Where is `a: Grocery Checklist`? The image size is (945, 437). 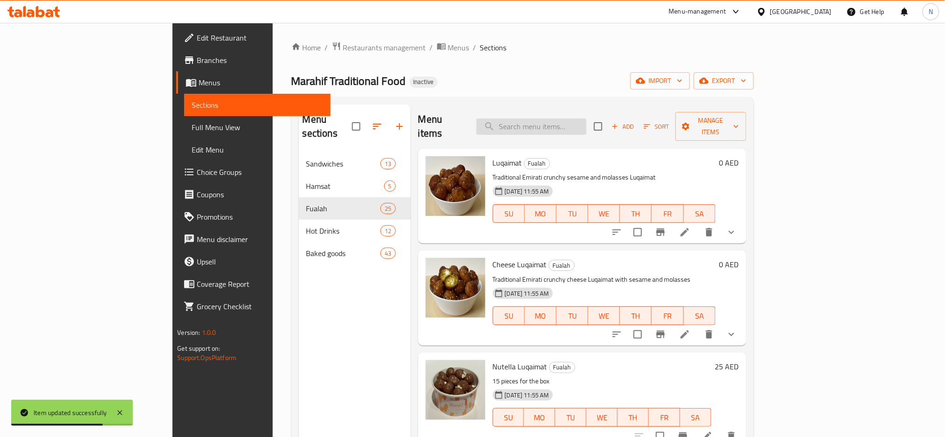
a: Grocery Checklist is located at coordinates (253, 306).